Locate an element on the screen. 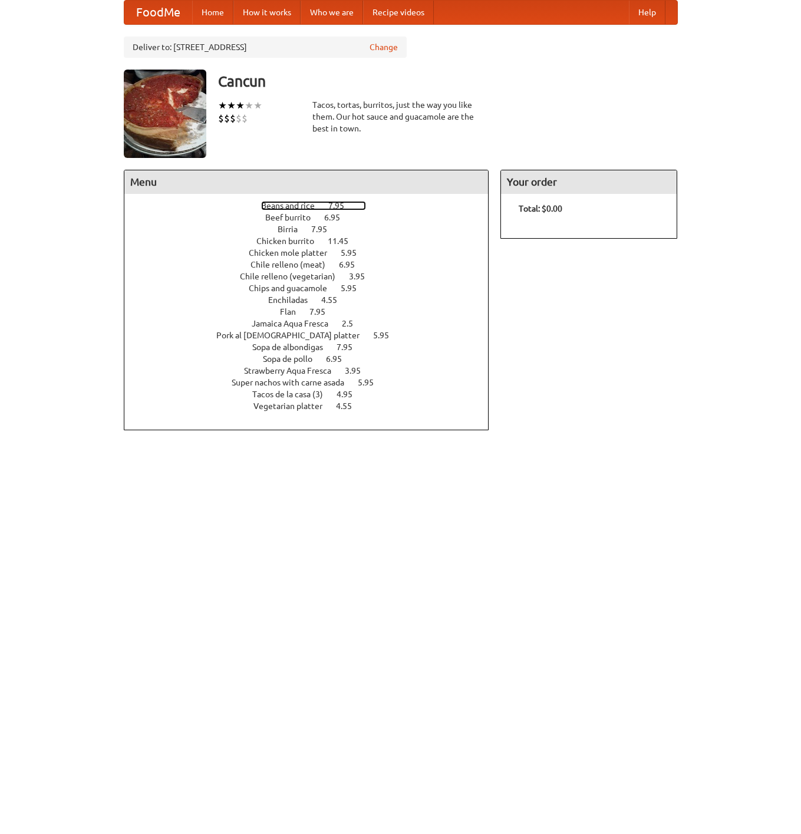 The height and width of the screenshot is (834, 801). a: Home is located at coordinates (213, 12).